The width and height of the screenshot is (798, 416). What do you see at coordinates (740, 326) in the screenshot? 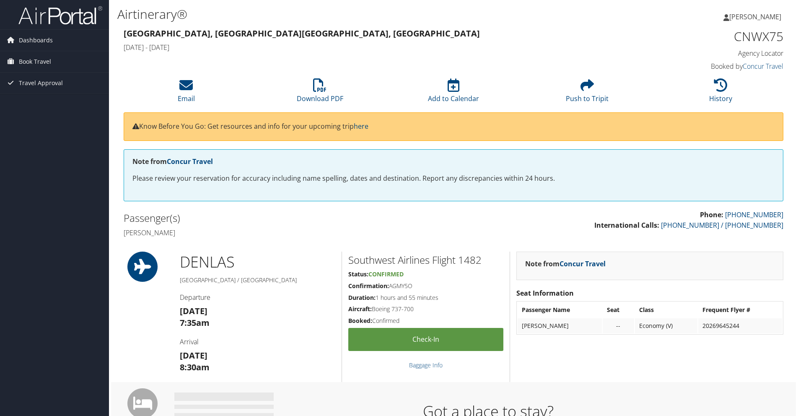
I see `td: 20269645244` at bounding box center [740, 326].